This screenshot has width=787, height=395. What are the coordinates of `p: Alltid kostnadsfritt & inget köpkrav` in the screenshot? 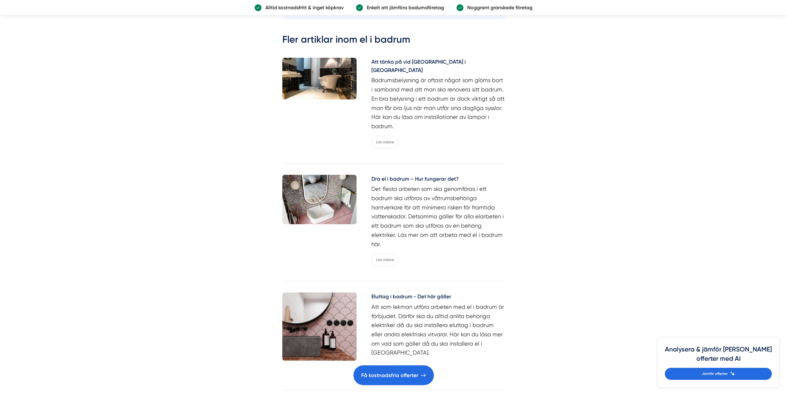 It's located at (302, 7).